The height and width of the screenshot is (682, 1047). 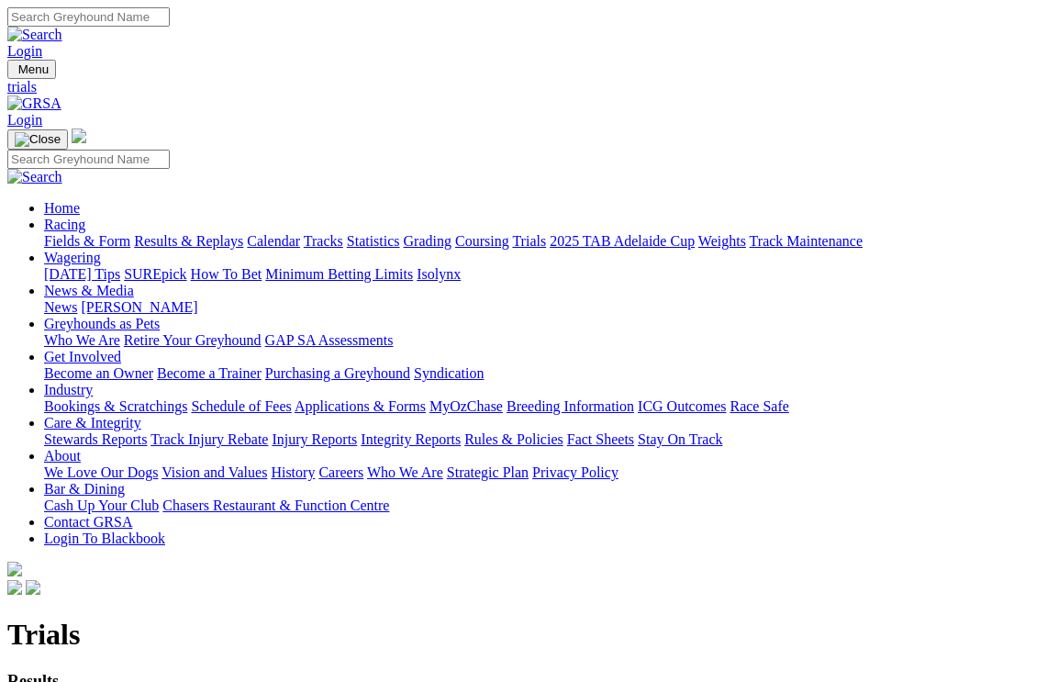 What do you see at coordinates (439, 274) in the screenshot?
I see `a: Isolynx` at bounding box center [439, 274].